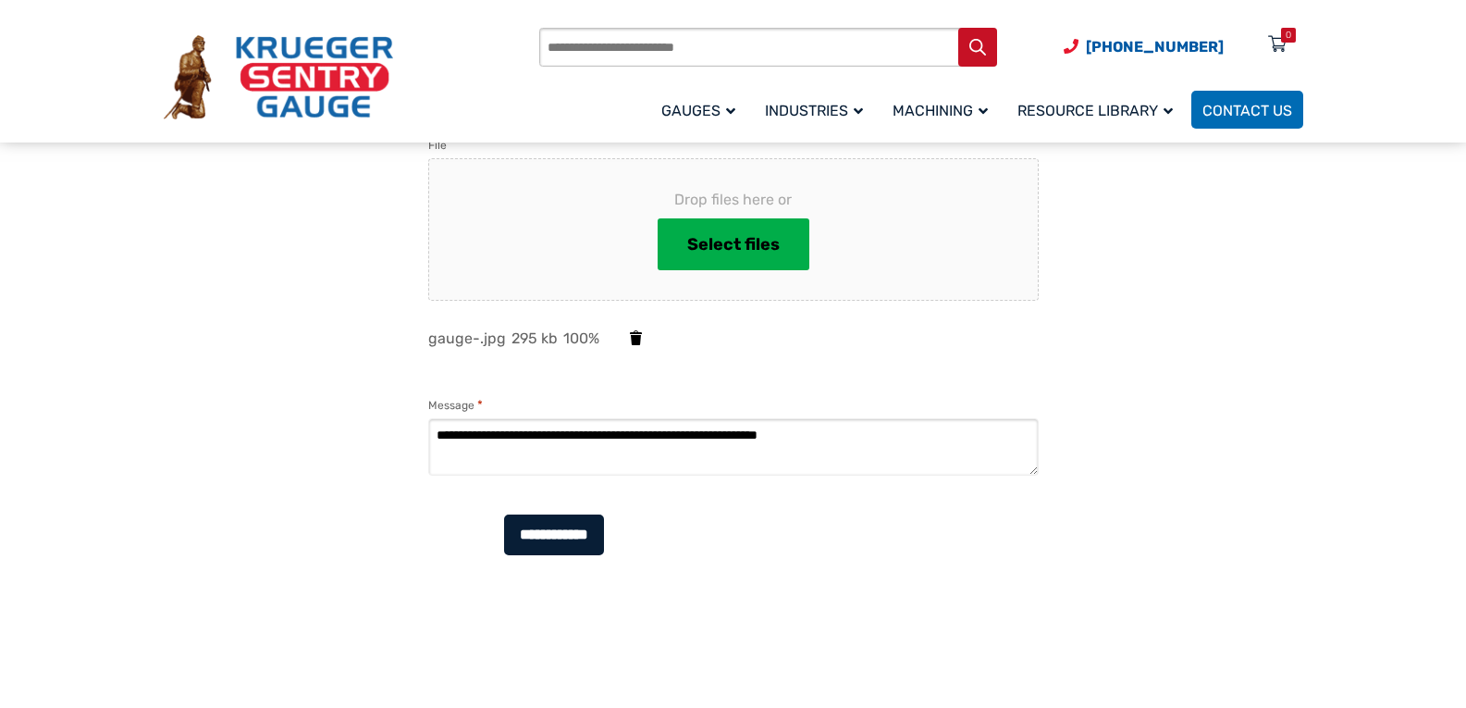  What do you see at coordinates (1099, 109) in the screenshot?
I see `a: Resource Library` at bounding box center [1099, 109].